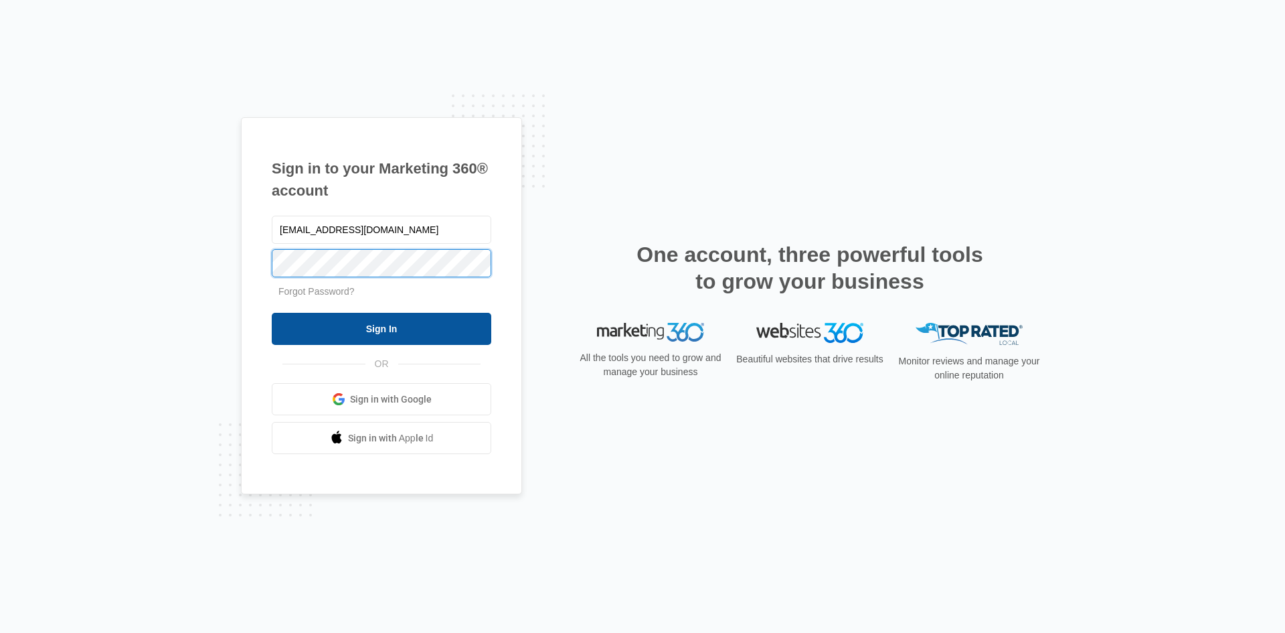 The width and height of the screenshot is (1285, 633). What do you see at coordinates (382, 438) in the screenshot?
I see `a: Sign in with Apple Id` at bounding box center [382, 438].